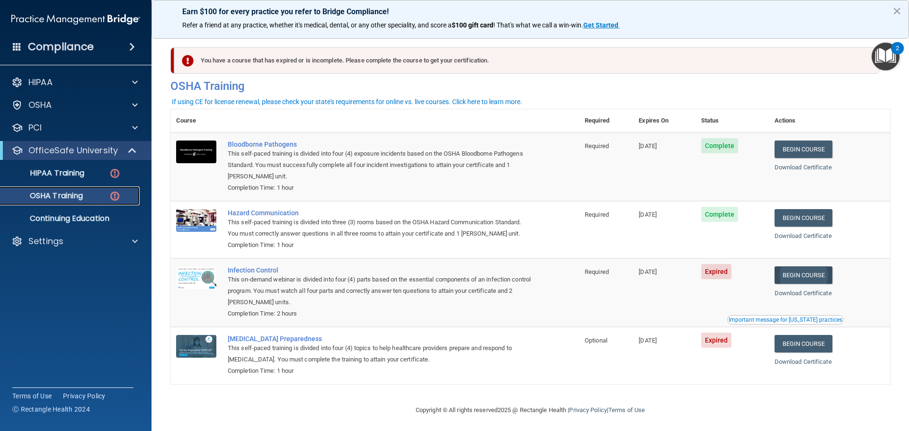 The image size is (909, 431). I want to click on th: Required, so click(606, 121).